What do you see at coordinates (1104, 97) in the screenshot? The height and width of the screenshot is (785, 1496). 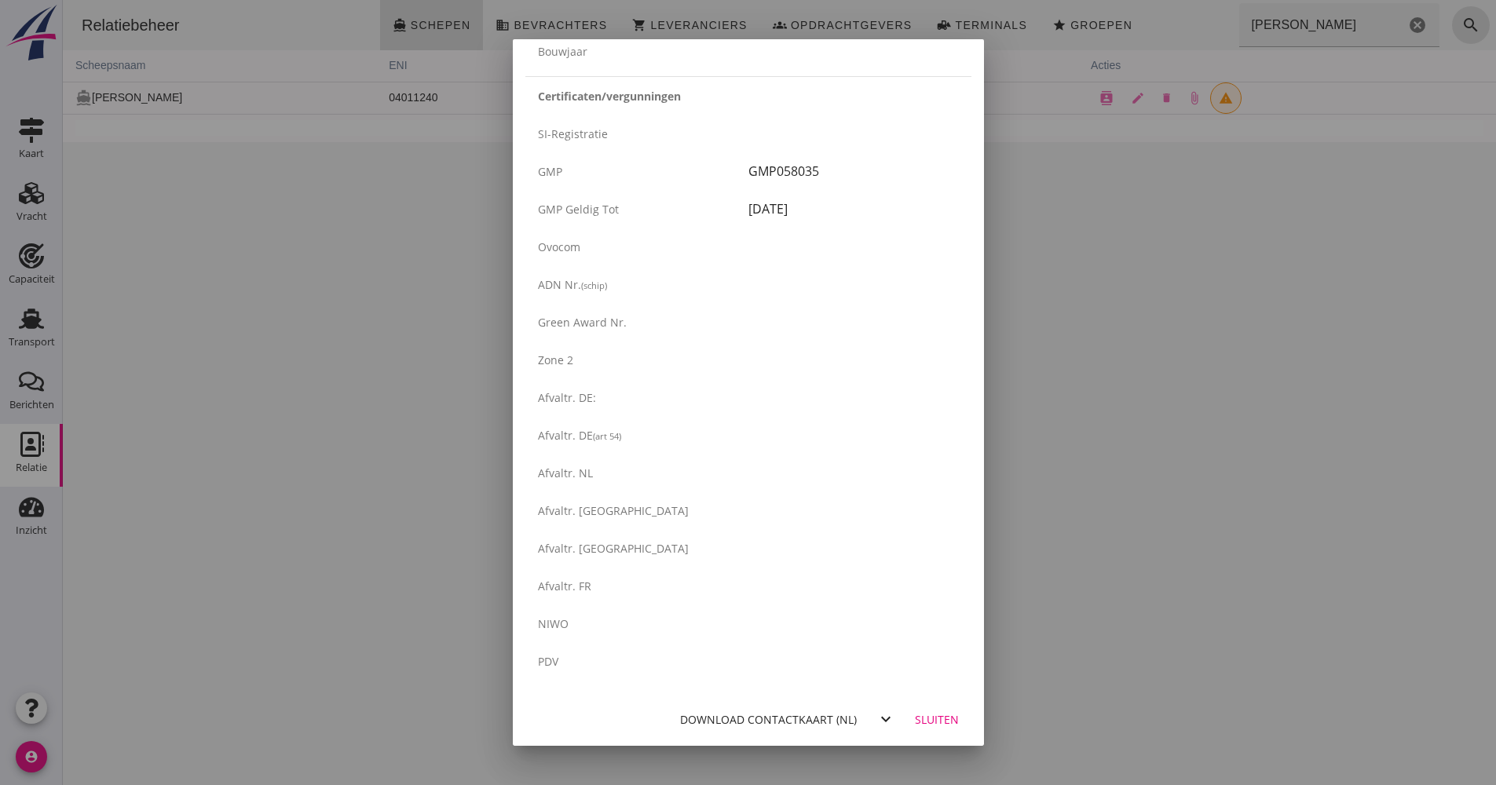 I see `i: delete` at bounding box center [1104, 97].